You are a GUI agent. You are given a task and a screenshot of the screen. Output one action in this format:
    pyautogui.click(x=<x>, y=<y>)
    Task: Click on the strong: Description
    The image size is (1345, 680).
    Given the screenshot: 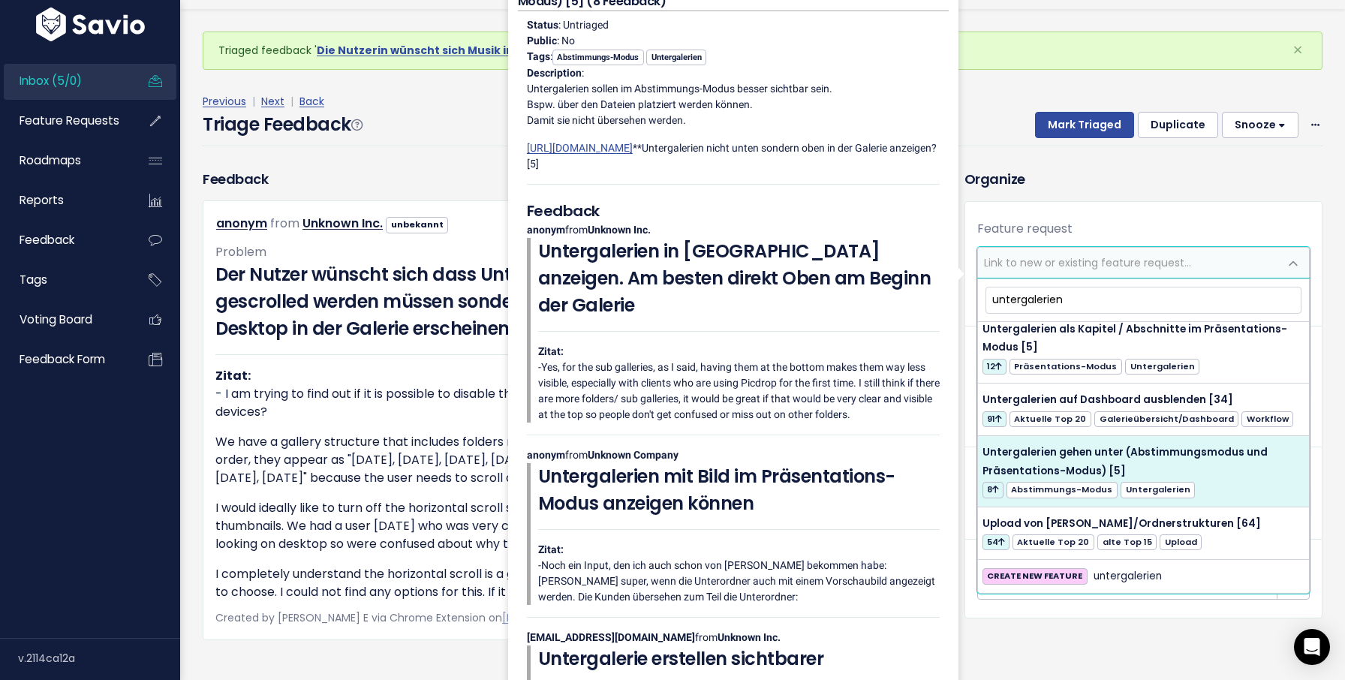 What is the action you would take?
    pyautogui.click(x=554, y=73)
    